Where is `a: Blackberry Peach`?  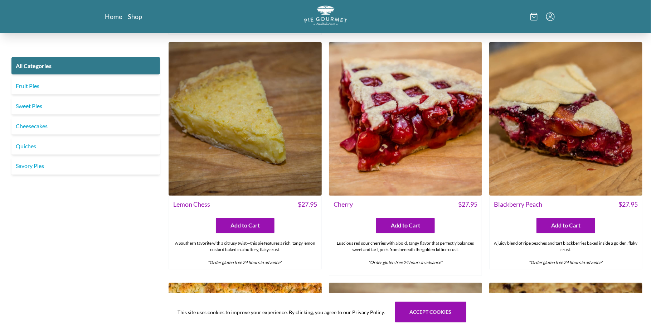 a: Blackberry Peach is located at coordinates (566, 119).